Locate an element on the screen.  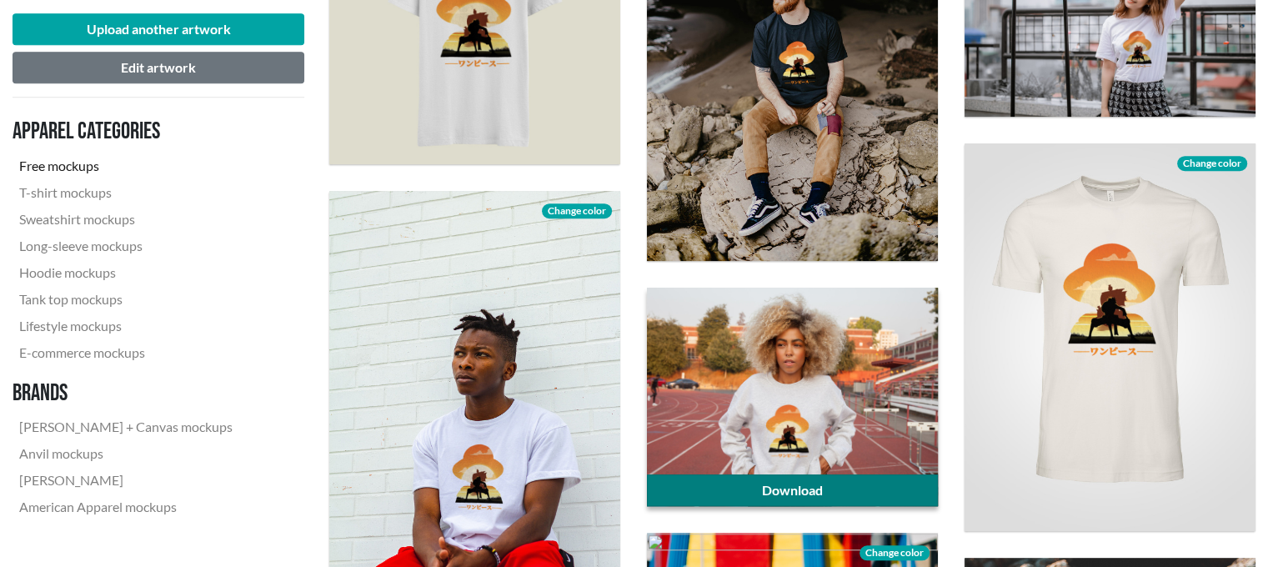
a: American Apparel mockups is located at coordinates (126, 507).